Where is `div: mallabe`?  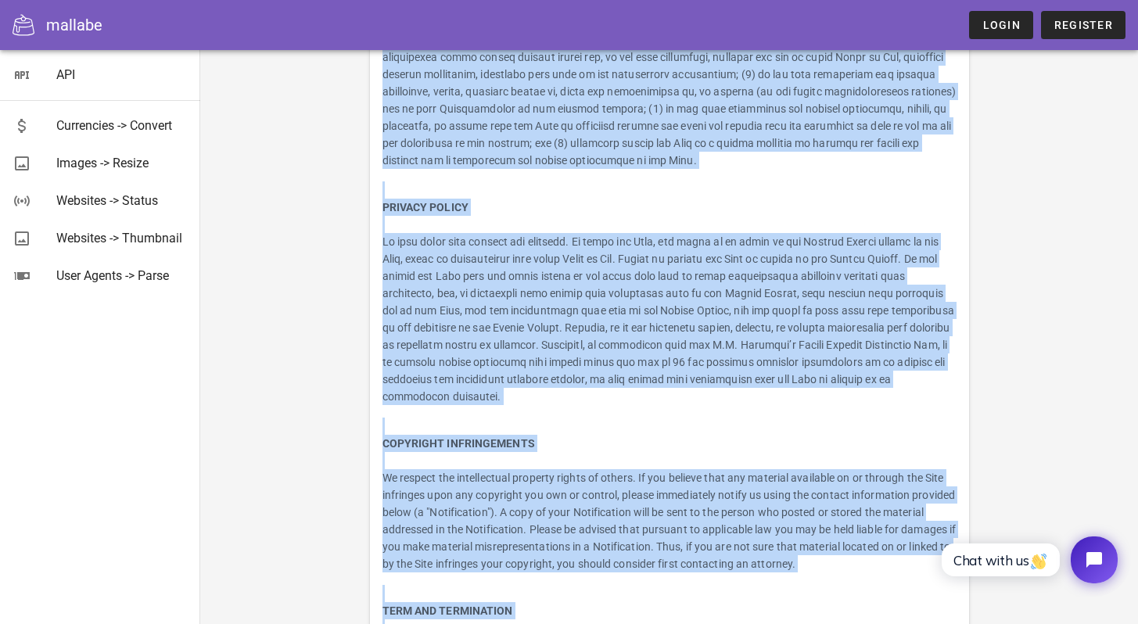 div: mallabe is located at coordinates (74, 25).